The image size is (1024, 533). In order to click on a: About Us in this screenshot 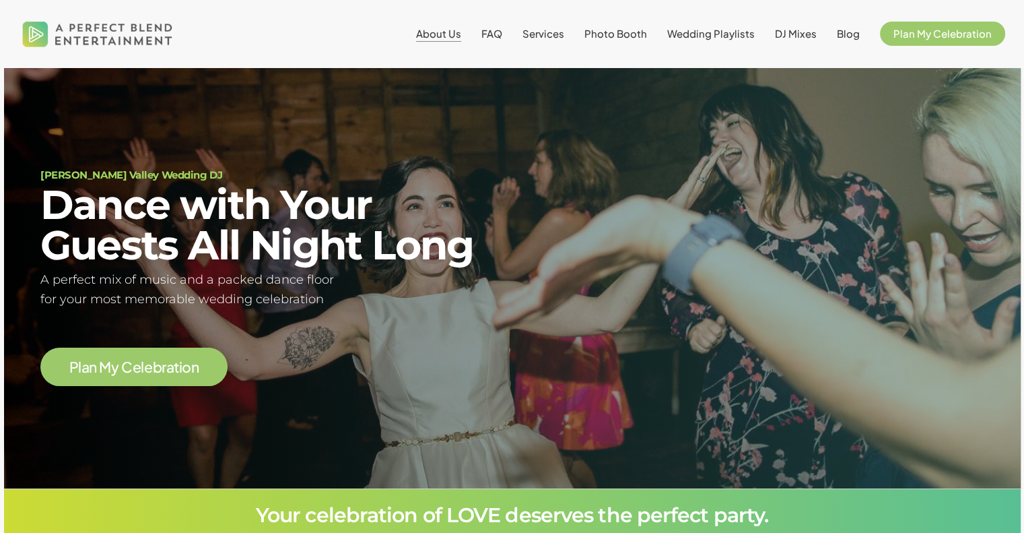, I will do `click(438, 34)`.